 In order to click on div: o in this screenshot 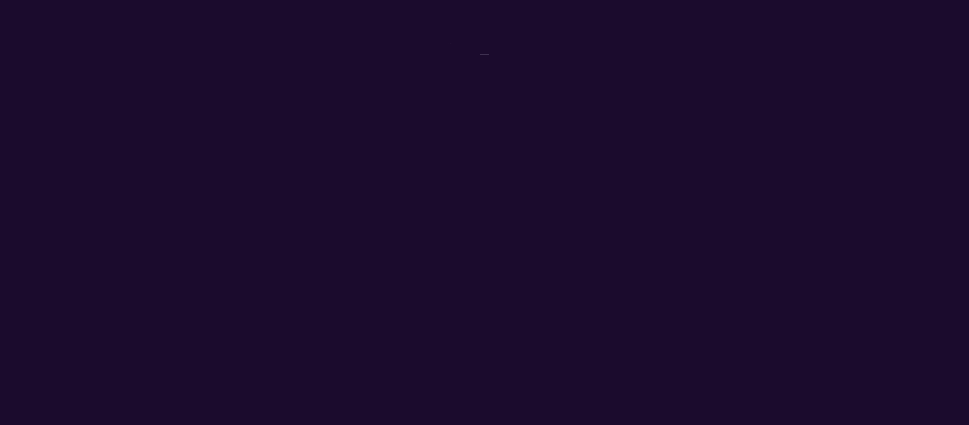, I will do `click(456, 50)`.